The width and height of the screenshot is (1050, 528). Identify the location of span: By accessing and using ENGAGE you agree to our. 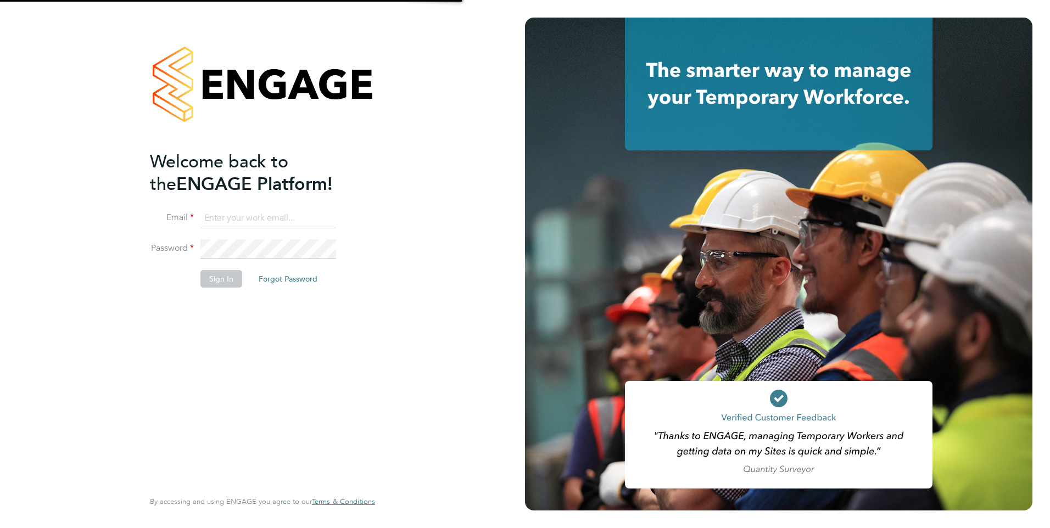
(262, 501).